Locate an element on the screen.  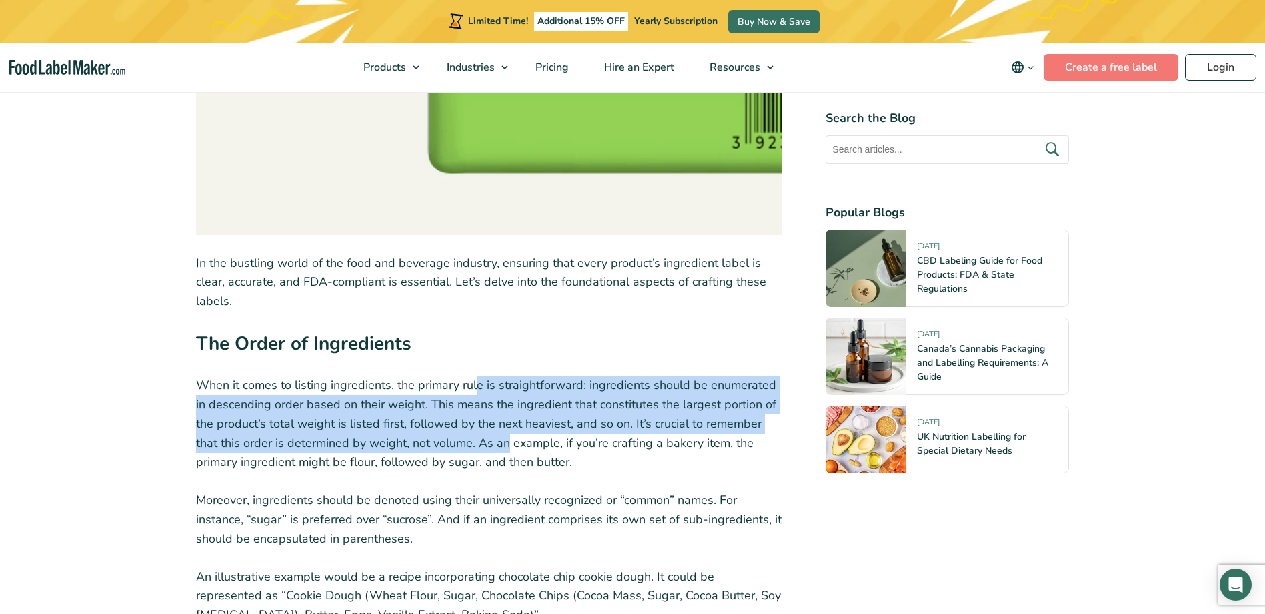
span: Industries is located at coordinates (469, 67).